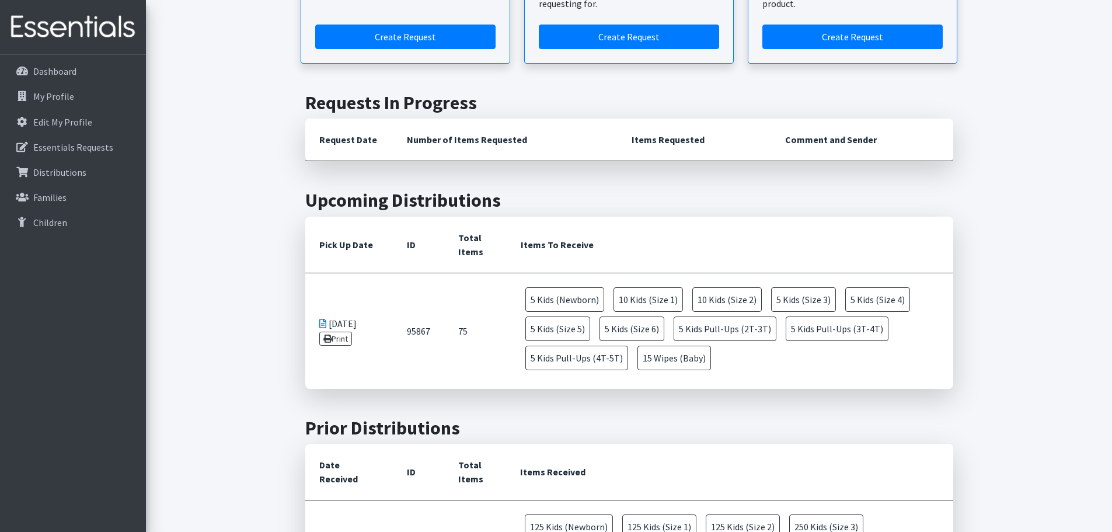  I want to click on span: 5 Kids (Size 3), so click(803, 299).